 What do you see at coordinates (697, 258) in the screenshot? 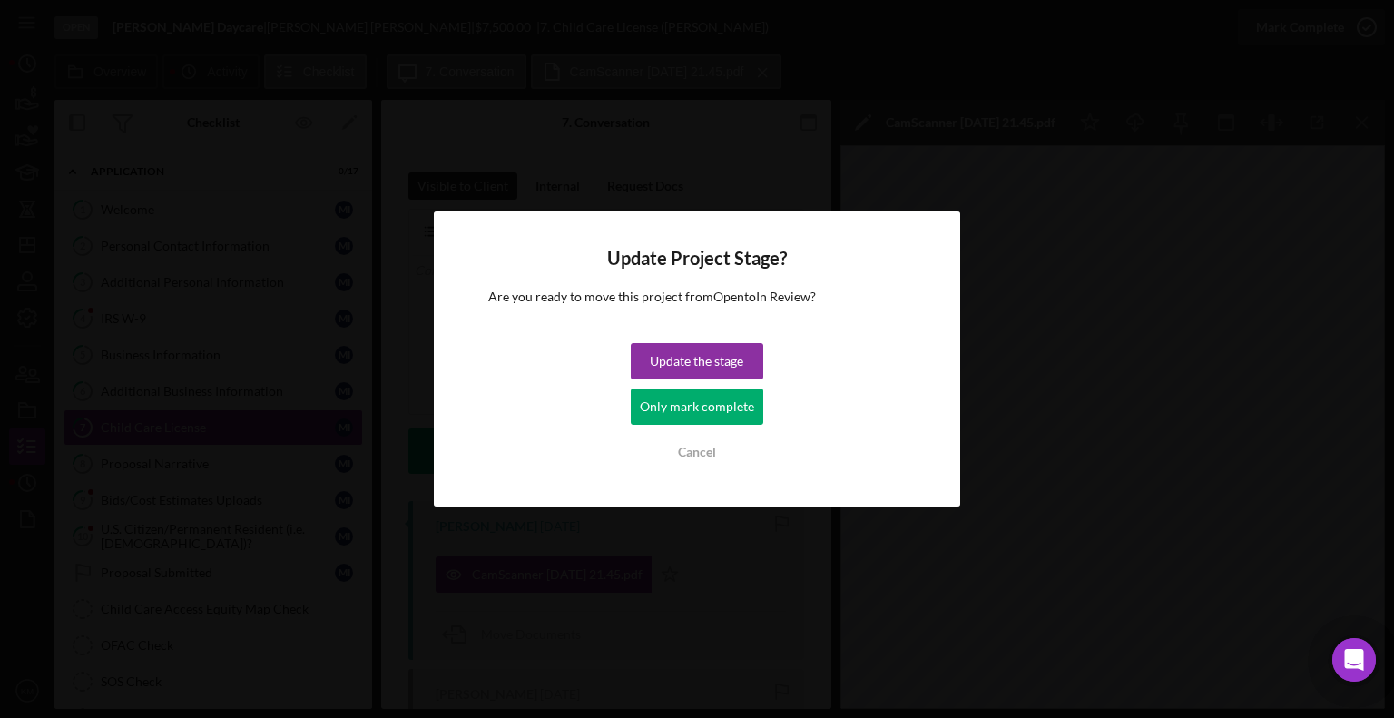
I see `h4: Update Project Stage?` at bounding box center [697, 258].